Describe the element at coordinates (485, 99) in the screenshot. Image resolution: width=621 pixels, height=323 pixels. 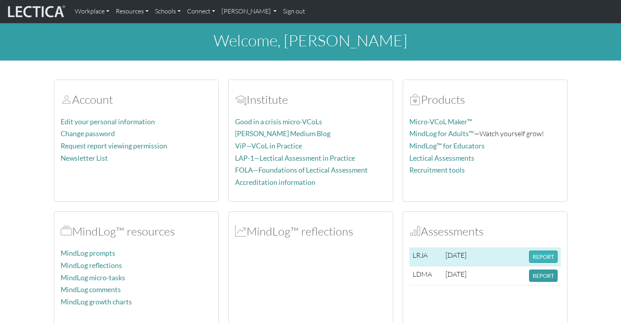
I see `h2: Products` at that location.